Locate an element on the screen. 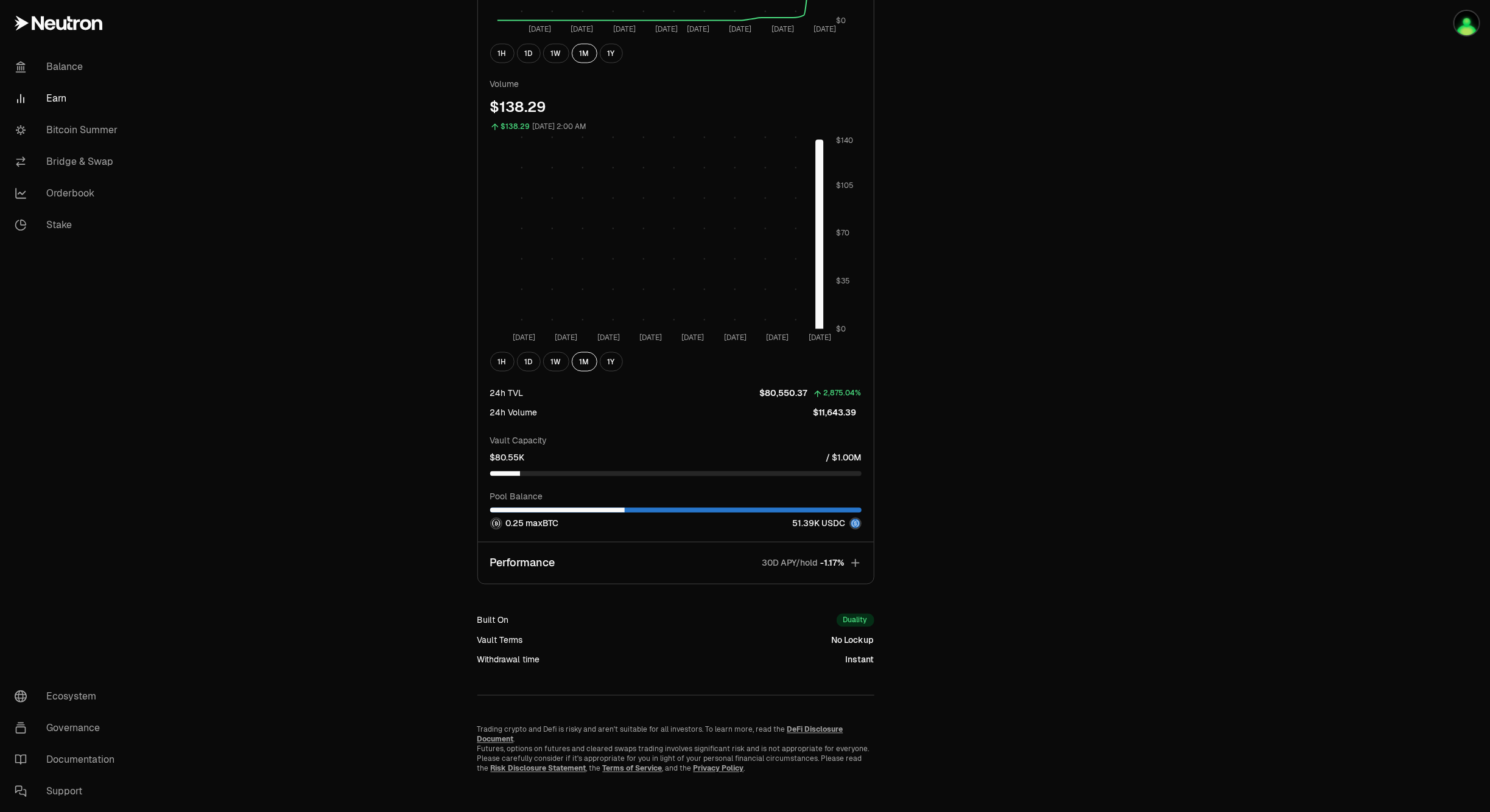 The image size is (1490, 812). a: Governance is located at coordinates (68, 729).